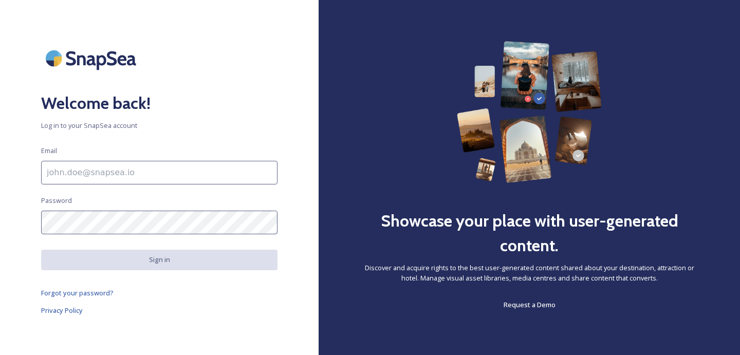 Image resolution: width=740 pixels, height=355 pixels. I want to click on button: Sign in, so click(159, 260).